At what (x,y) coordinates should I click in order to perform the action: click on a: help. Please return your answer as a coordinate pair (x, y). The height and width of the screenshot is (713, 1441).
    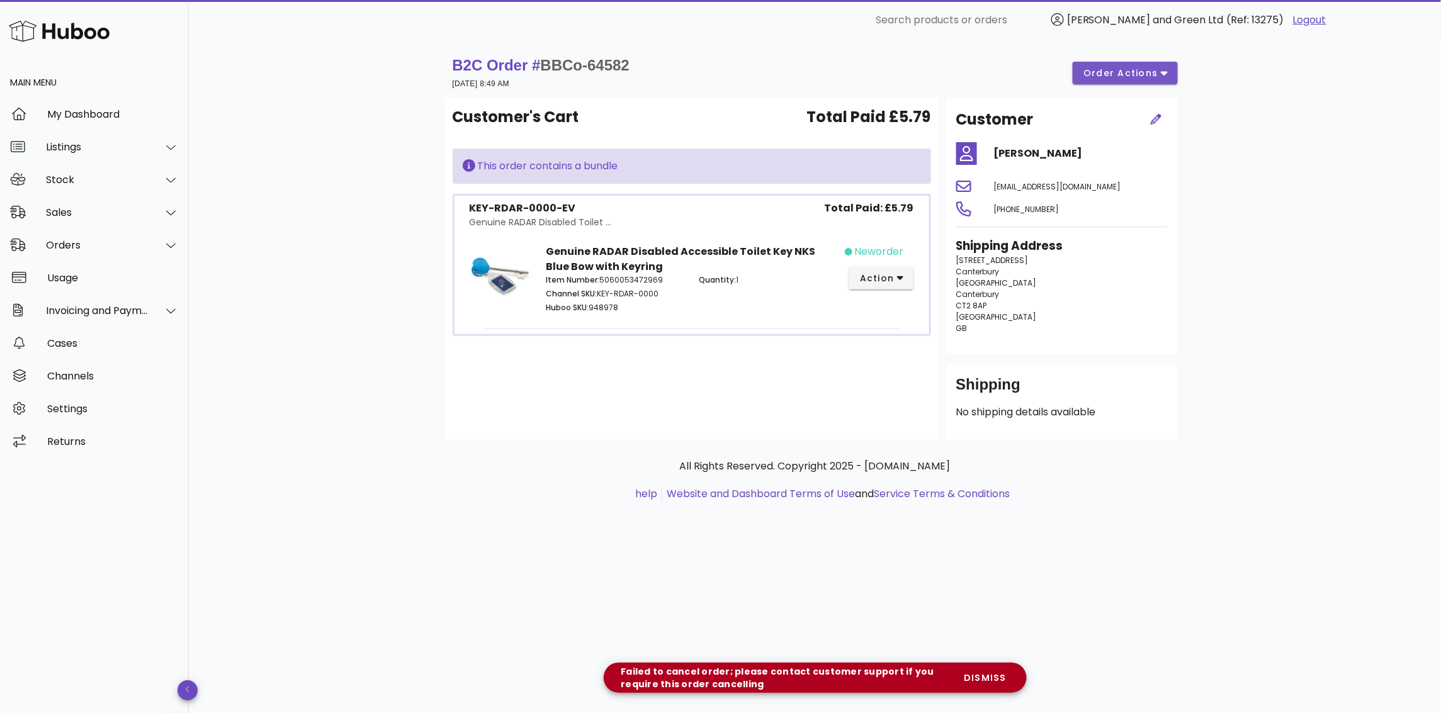
    Looking at the image, I should click on (646, 493).